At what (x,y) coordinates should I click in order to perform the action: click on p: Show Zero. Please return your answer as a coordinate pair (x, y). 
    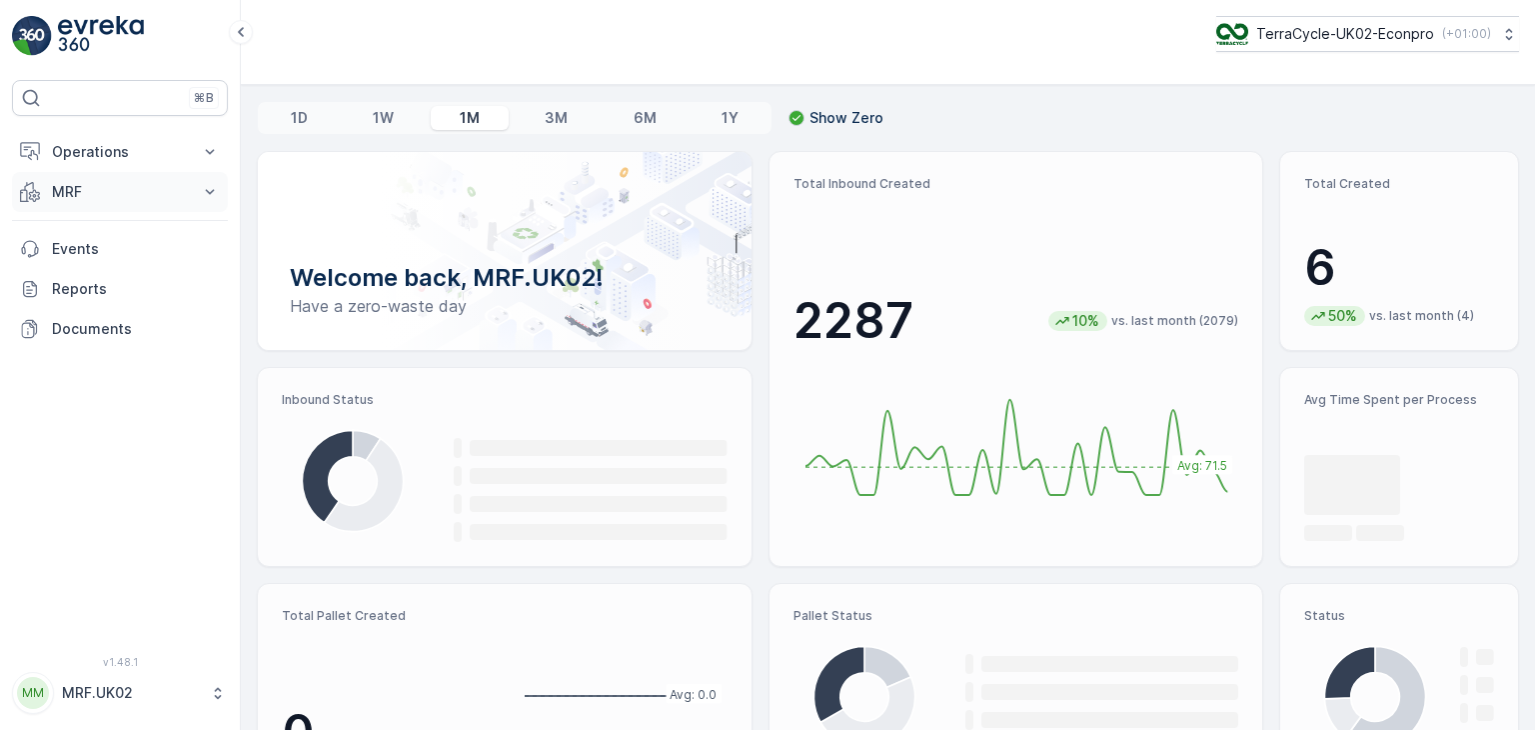
    Looking at the image, I should click on (846, 118).